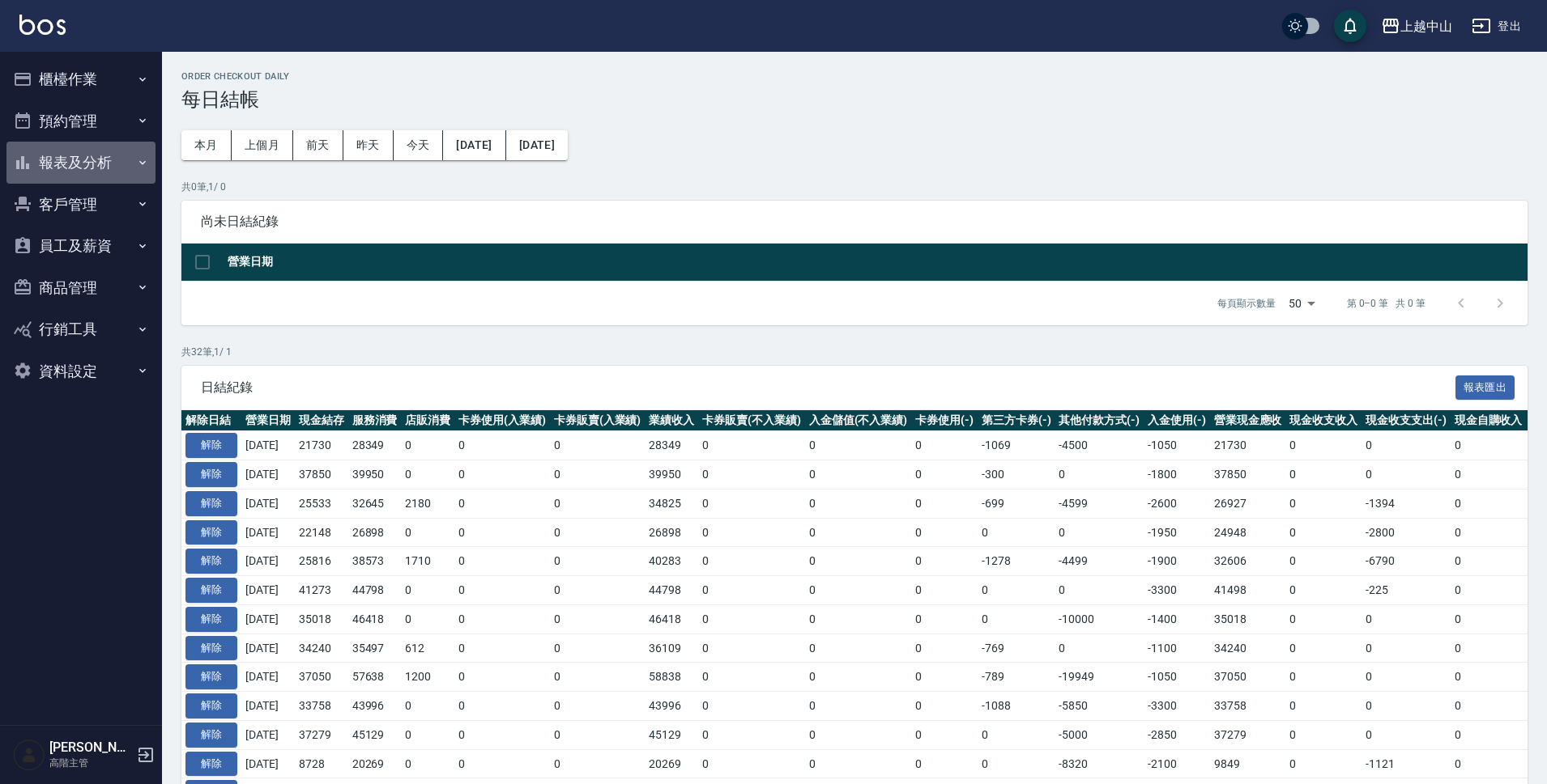 This screenshot has width=1547, height=784. What do you see at coordinates (375, 764) in the screenshot?
I see `td: 20269` at bounding box center [375, 764].